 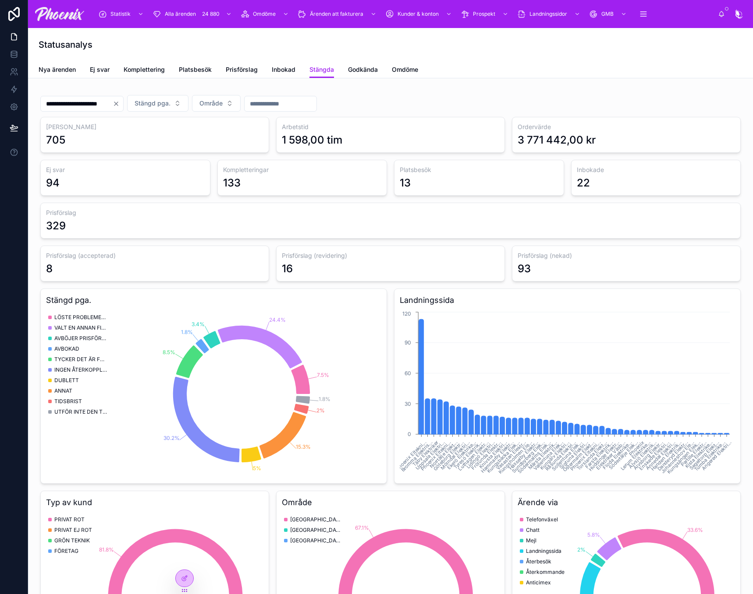 What do you see at coordinates (416, 456) in the screenshot?
I see `text: Bromma Elektris...` at bounding box center [416, 456].